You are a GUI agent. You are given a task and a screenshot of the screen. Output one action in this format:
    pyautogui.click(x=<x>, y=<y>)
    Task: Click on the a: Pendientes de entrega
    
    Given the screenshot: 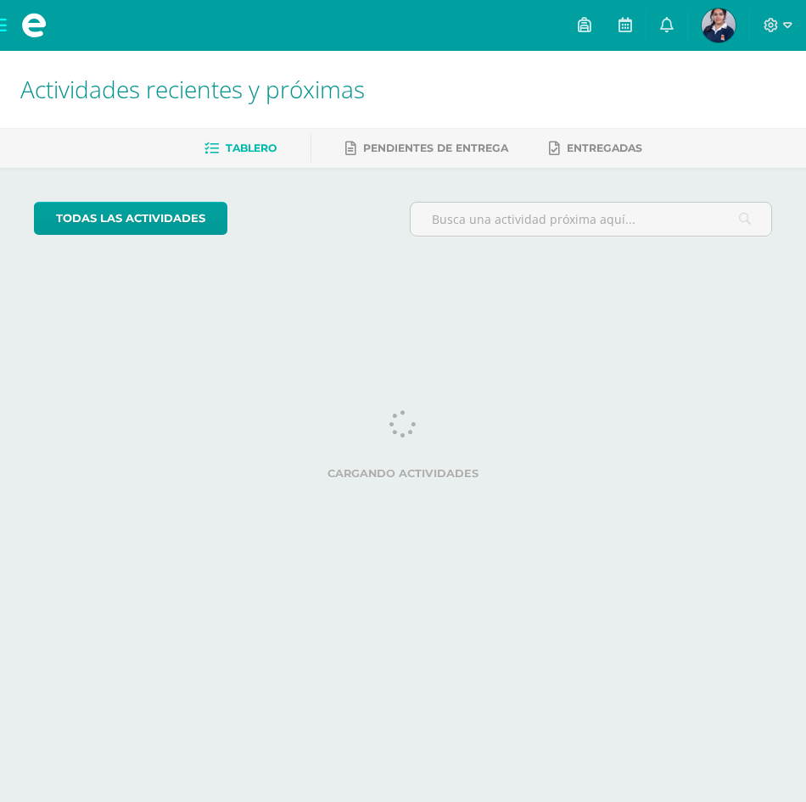 What is the action you would take?
    pyautogui.click(x=427, y=148)
    